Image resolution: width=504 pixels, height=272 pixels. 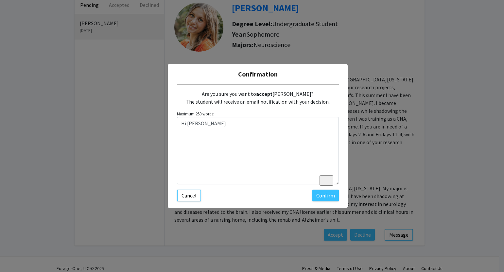 What do you see at coordinates (326, 196) in the screenshot?
I see `button: Confirm` at bounding box center [326, 196].